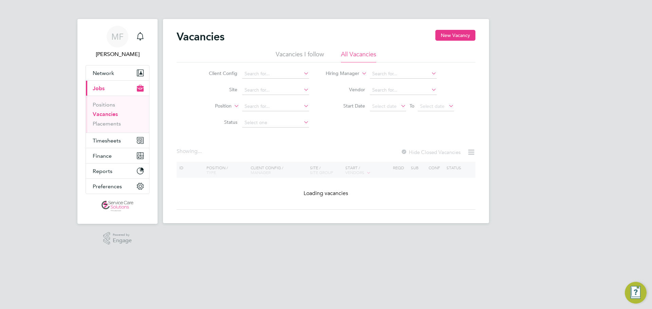 This screenshot has height=309, width=652. I want to click on span: MF, so click(117, 37).